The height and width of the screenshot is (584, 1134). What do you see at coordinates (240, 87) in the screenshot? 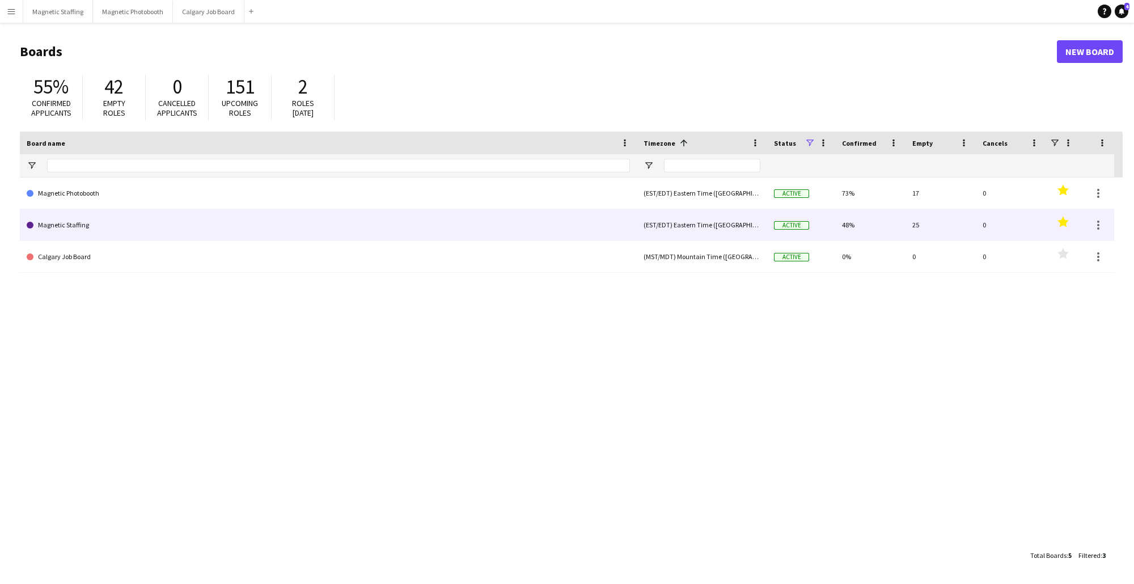
I see `span: 151` at bounding box center [240, 87].